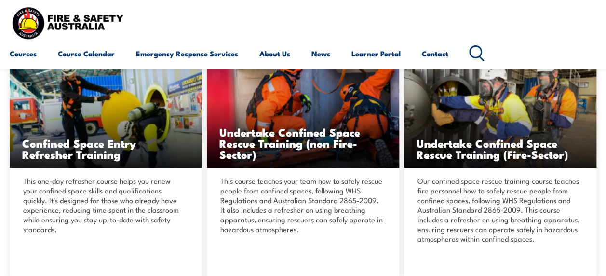  I want to click on p: Our confined space rescue training course teaches fire personnel how to safely rescue people from..., so click(499, 210).